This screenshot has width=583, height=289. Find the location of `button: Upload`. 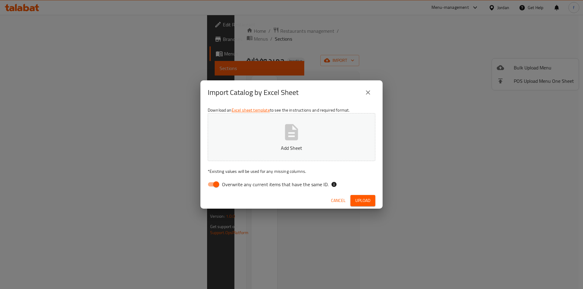

button: Upload is located at coordinates (363, 201).